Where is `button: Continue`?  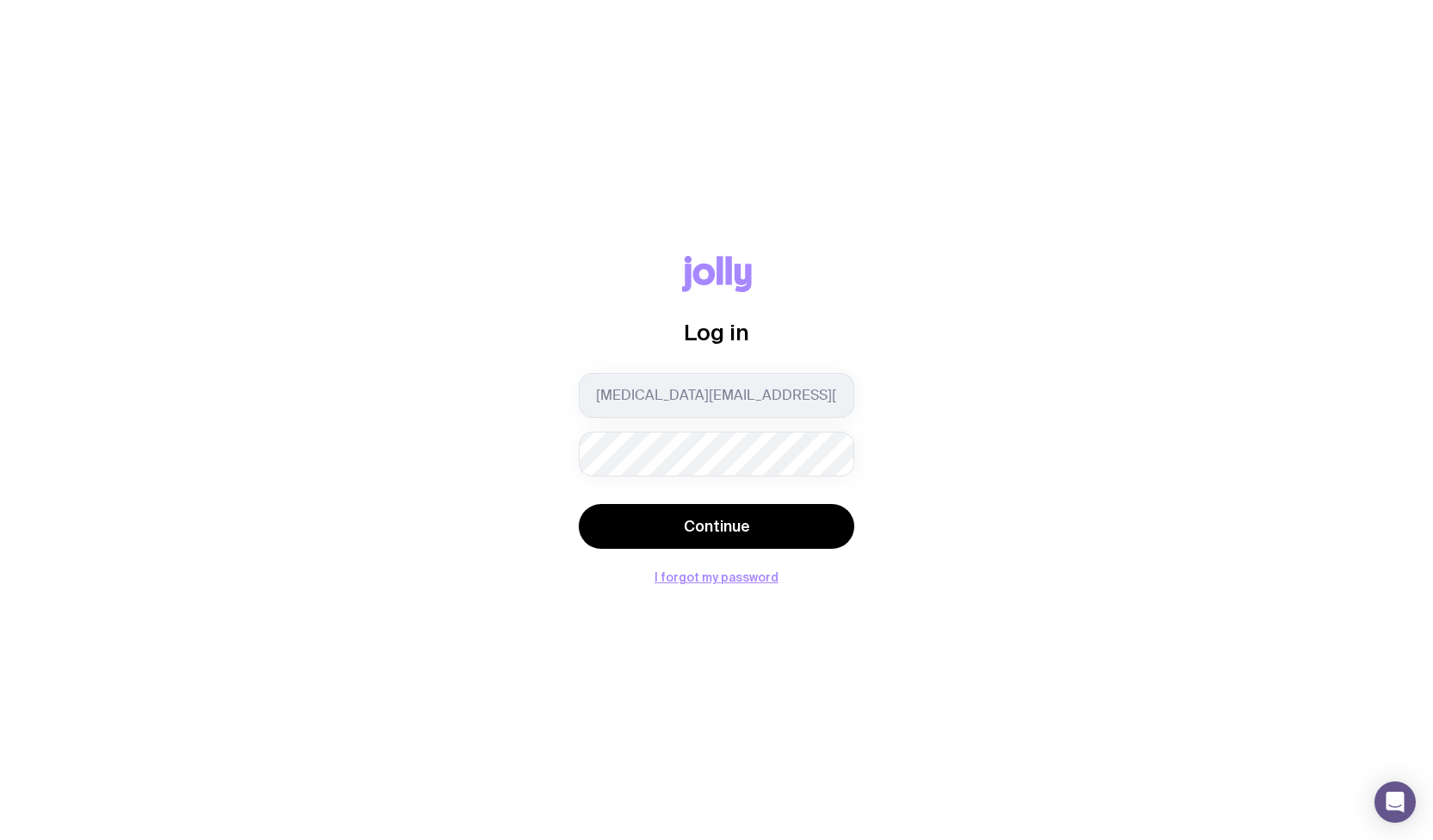
button: Continue is located at coordinates (717, 526).